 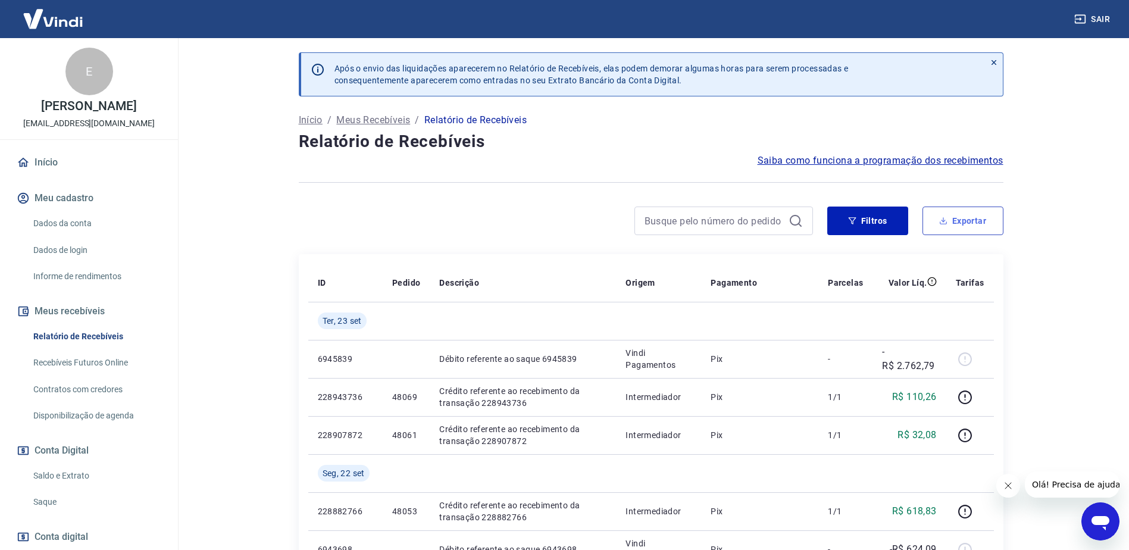 I want to click on p: 48053, so click(x=406, y=511).